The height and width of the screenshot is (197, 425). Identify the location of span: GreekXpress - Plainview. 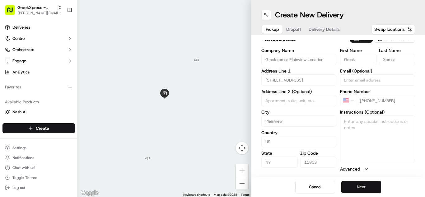
(36, 7).